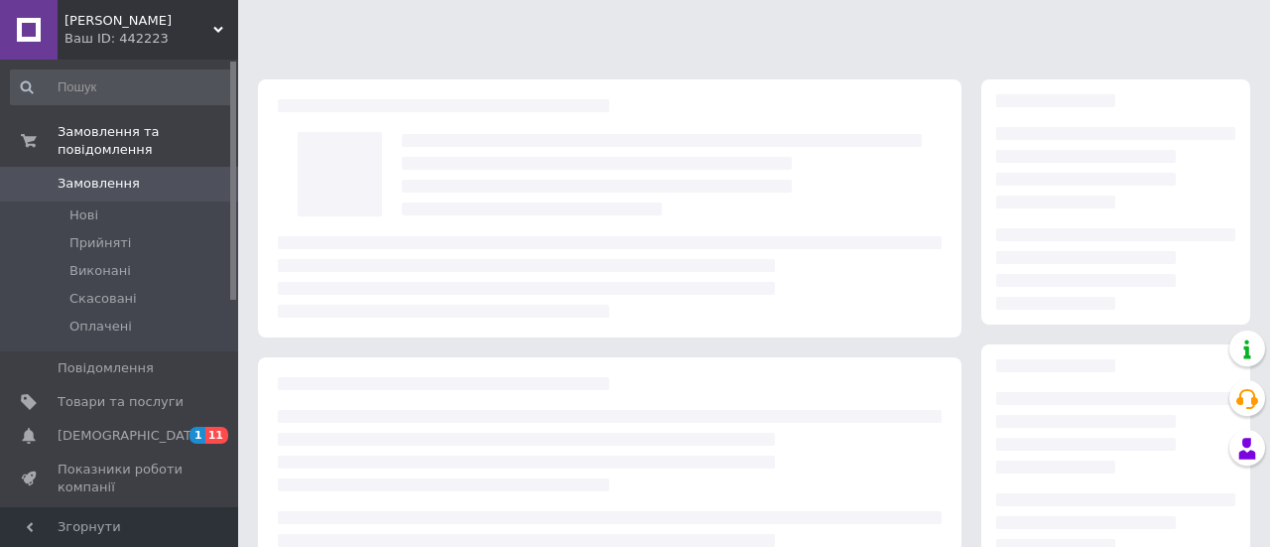 The height and width of the screenshot is (547, 1270). What do you see at coordinates (139, 21) in the screenshot?
I see `span: Дядя Федор` at bounding box center [139, 21].